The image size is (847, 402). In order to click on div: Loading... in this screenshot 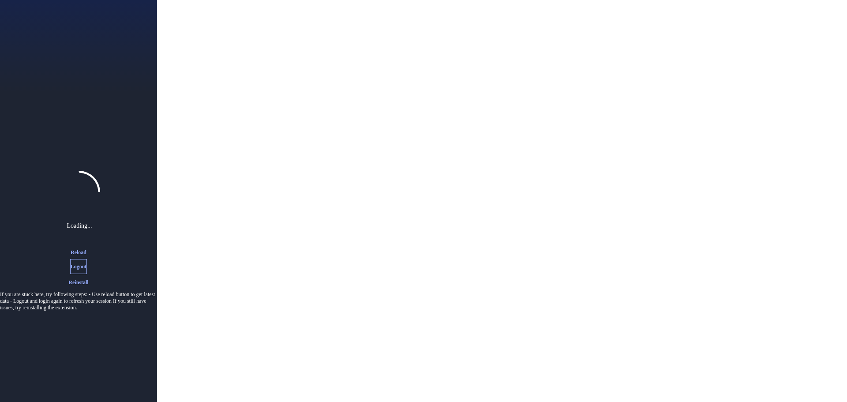, I will do `click(79, 226)`.